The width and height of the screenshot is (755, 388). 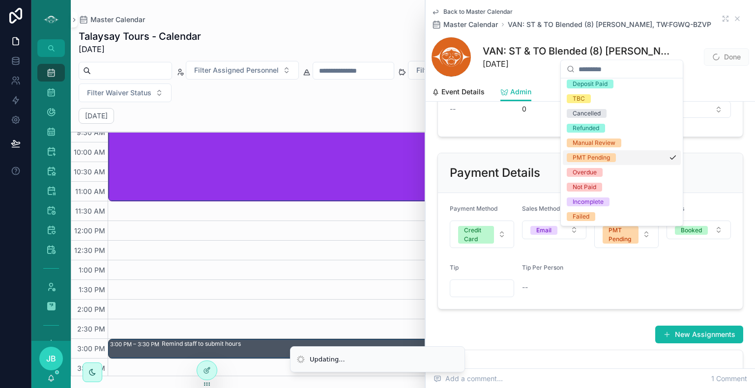 What do you see at coordinates (699, 335) in the screenshot?
I see `a: New Assignments` at bounding box center [699, 335].